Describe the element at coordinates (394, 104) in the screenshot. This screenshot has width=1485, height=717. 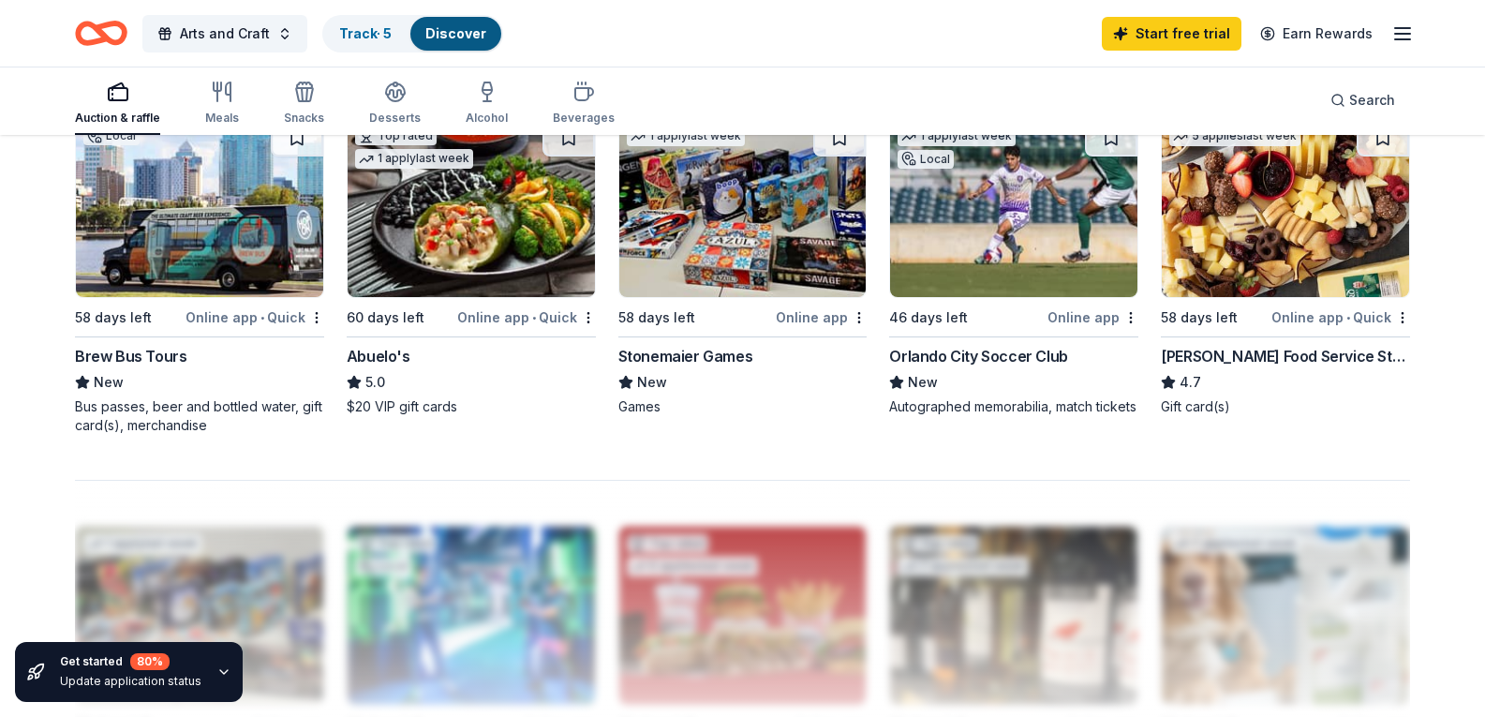
I see `button: Desserts` at that location.